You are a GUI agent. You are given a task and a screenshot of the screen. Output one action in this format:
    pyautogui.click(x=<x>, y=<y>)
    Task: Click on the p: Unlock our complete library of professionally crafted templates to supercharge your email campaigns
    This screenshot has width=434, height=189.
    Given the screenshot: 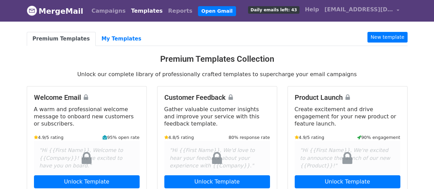 What is the action you would take?
    pyautogui.click(x=217, y=74)
    